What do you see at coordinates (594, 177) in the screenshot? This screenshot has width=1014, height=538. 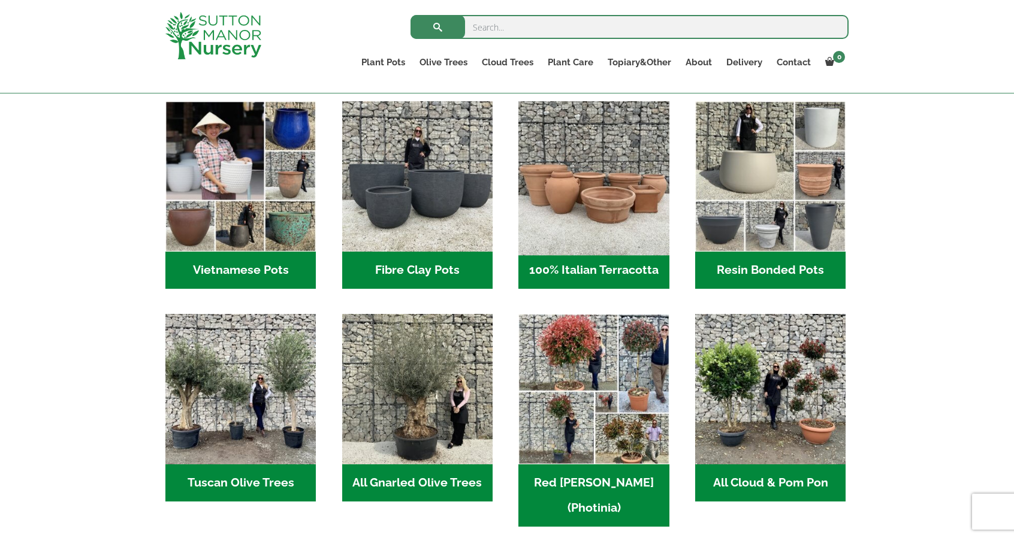 I see `img: Home - 1B137C32 8D99 4B1A AA2F 25D5E514E47D 1 105 c` at bounding box center [594, 177].